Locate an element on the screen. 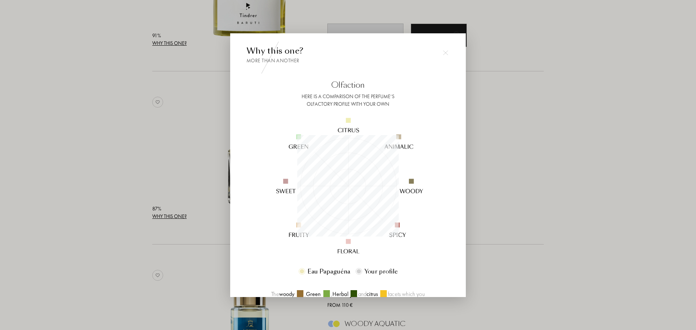 Image resolution: width=696 pixels, height=330 pixels. div: Why this one? is located at coordinates (348, 54).